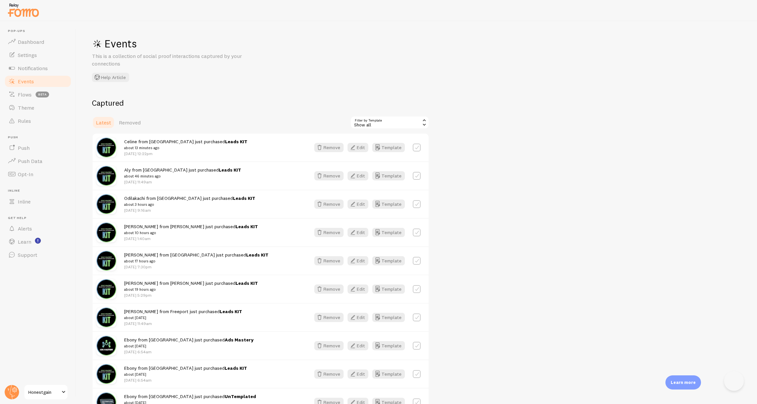 This screenshot has height=404, width=757. Describe the element at coordinates (38, 229) in the screenshot. I see `a: Alerts` at that location.